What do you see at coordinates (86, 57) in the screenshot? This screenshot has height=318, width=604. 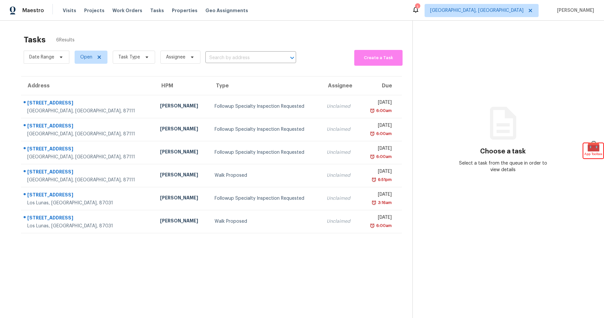 I see `span: Open` at bounding box center [86, 57].